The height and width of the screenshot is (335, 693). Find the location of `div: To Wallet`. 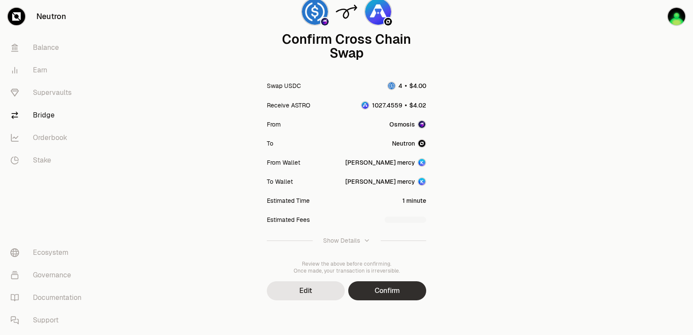

div: To Wallet is located at coordinates (280, 181).